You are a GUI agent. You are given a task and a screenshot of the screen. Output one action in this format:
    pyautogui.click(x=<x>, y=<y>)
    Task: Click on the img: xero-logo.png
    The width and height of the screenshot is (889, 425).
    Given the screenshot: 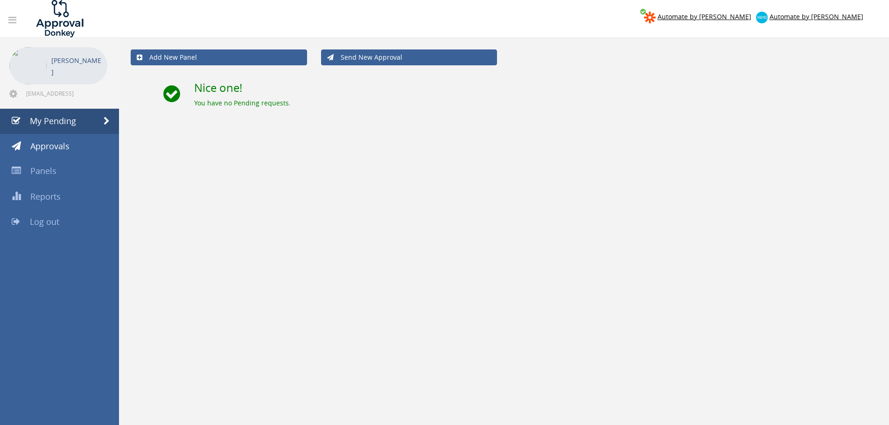 What is the action you would take?
    pyautogui.click(x=762, y=17)
    